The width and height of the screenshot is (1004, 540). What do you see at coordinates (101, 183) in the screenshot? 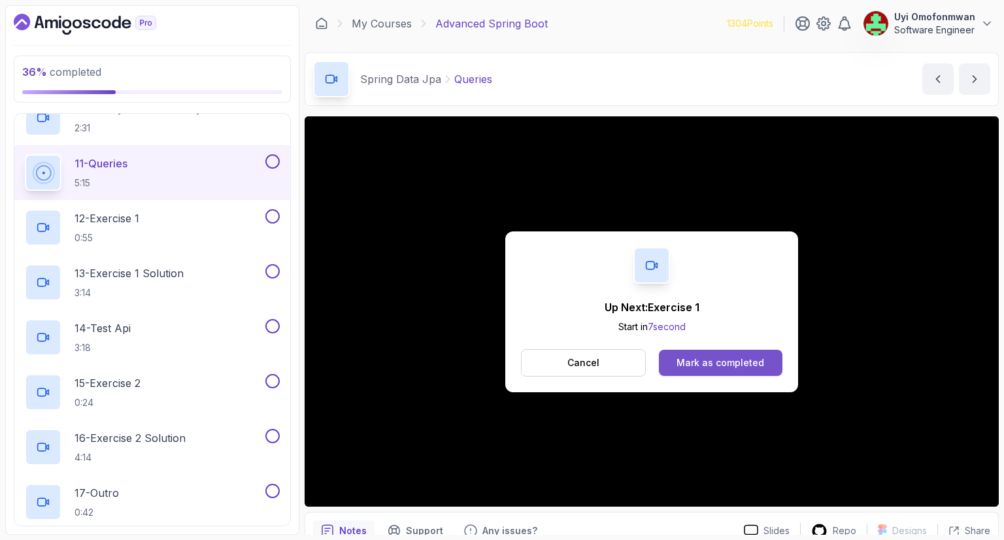
I see `p: 5:15` at bounding box center [101, 183].